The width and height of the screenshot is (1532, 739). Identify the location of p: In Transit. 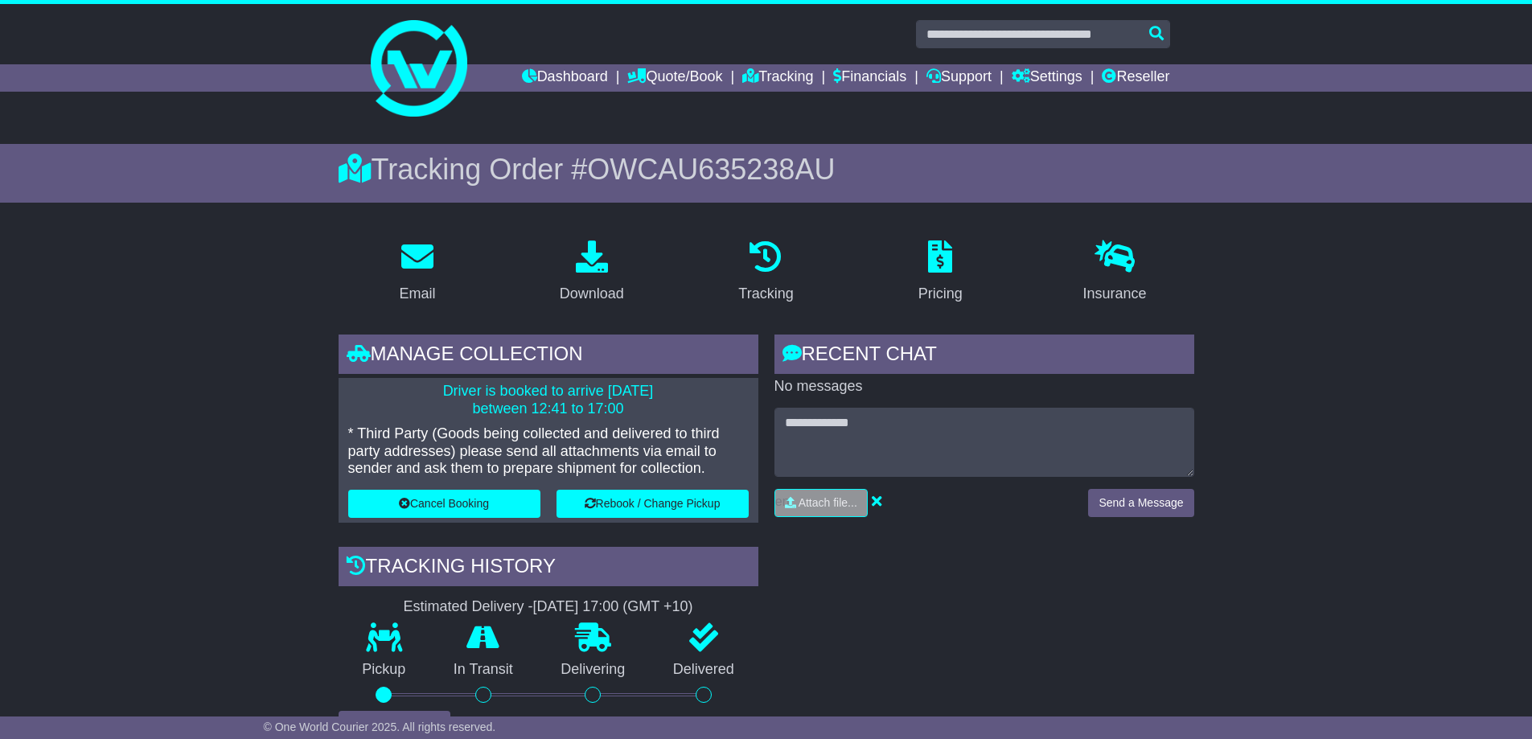
(483, 670).